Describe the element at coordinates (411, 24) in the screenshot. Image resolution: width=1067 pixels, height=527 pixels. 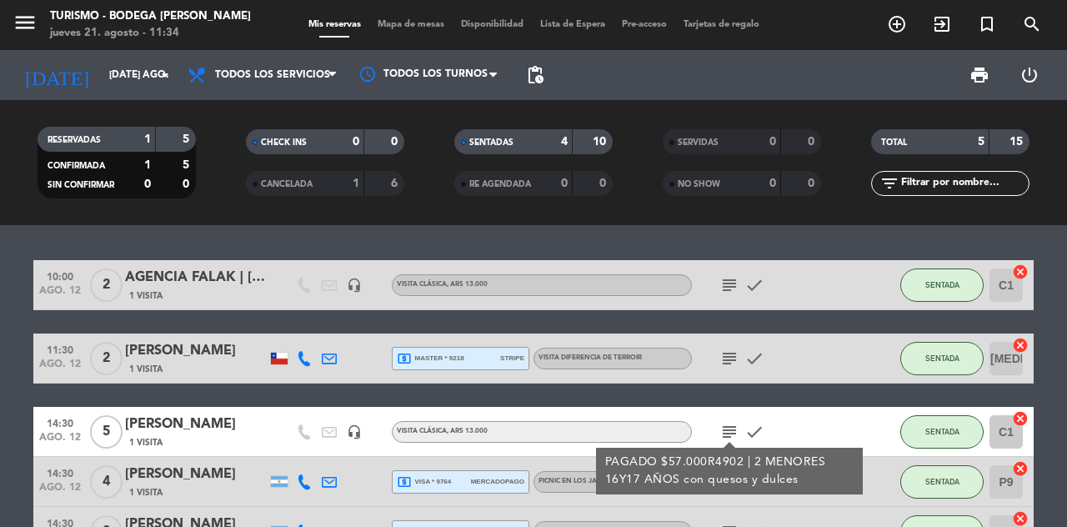
I see `span: Mapa de mesas` at that location.